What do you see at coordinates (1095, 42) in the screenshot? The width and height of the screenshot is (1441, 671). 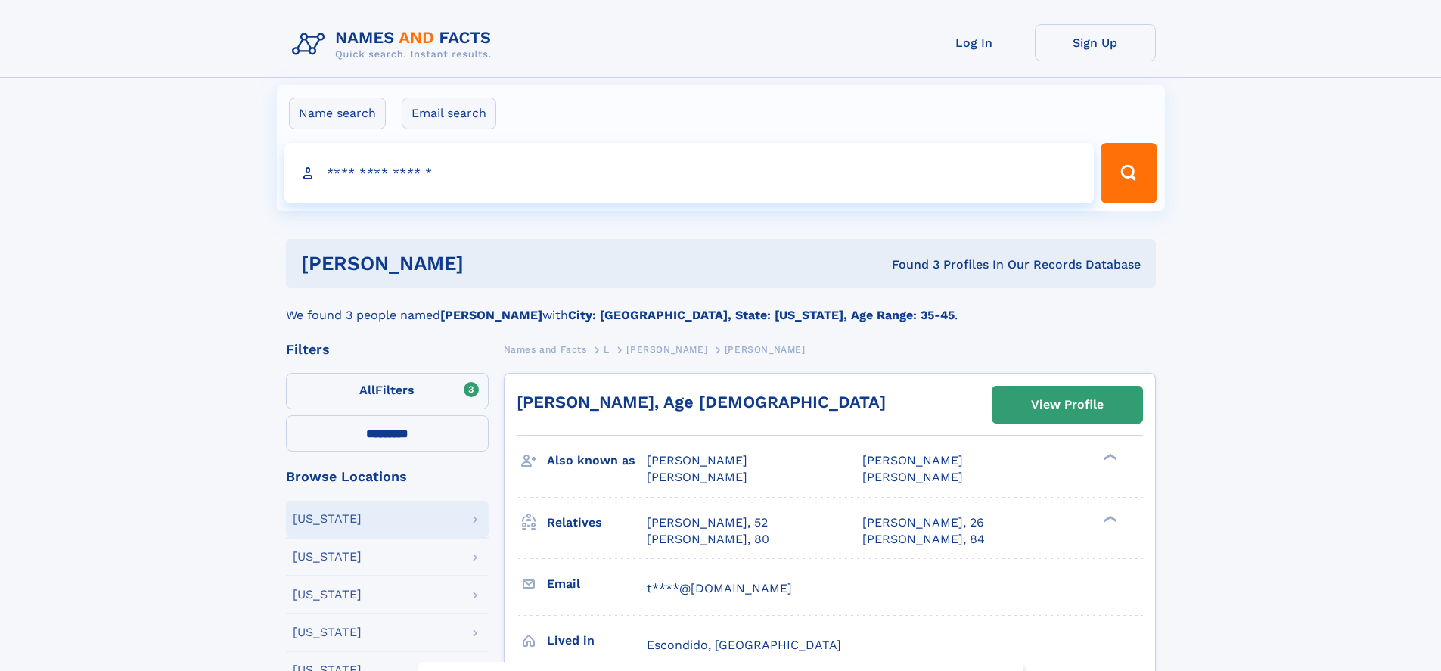 I see `a: Sign Up` at bounding box center [1095, 42].